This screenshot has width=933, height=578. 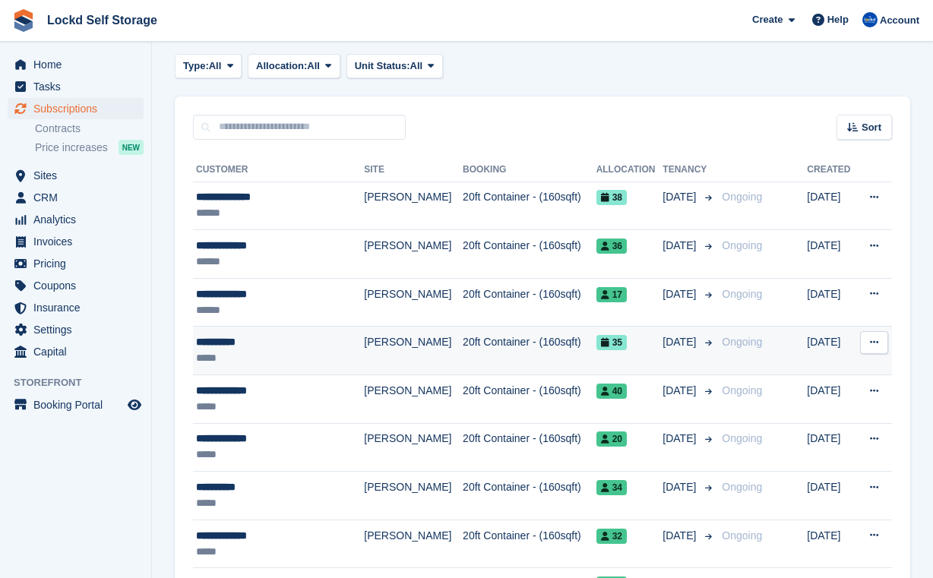 What do you see at coordinates (612, 343) in the screenshot?
I see `span: 35` at bounding box center [612, 343].